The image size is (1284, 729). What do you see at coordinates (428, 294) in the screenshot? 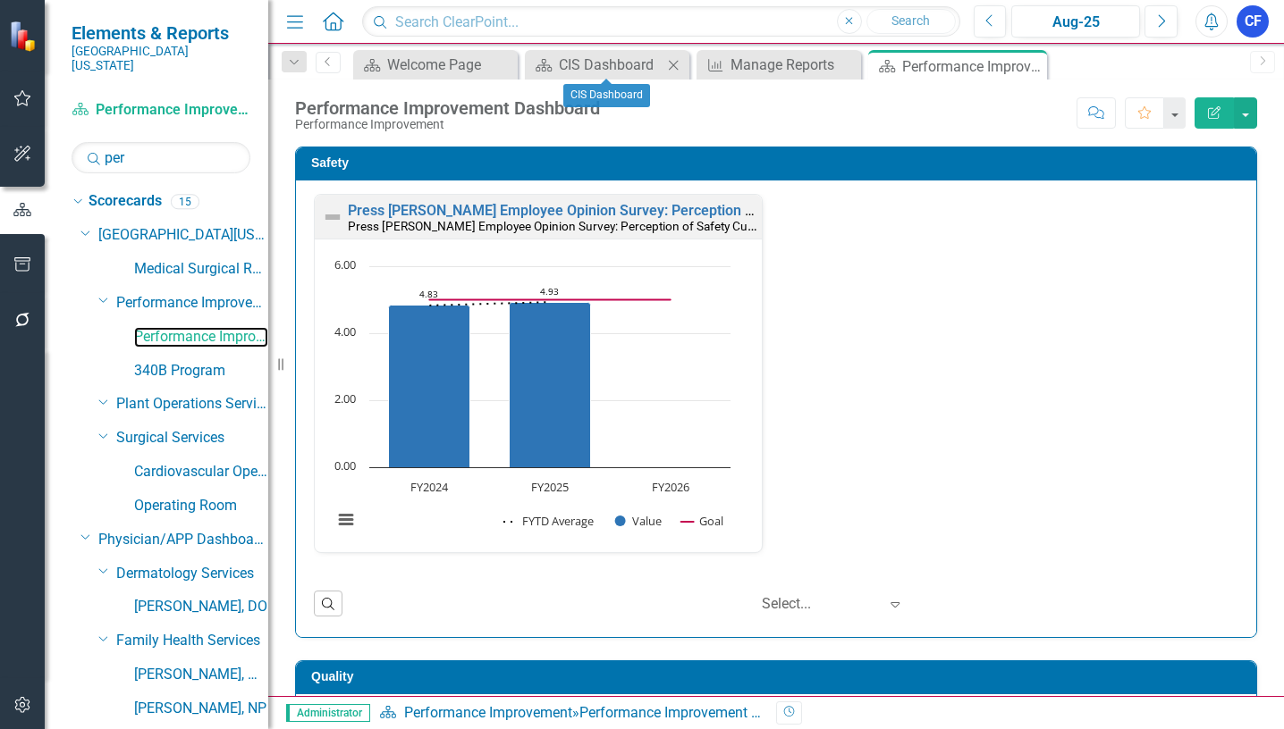
I see `text: 4.83` at bounding box center [428, 294].